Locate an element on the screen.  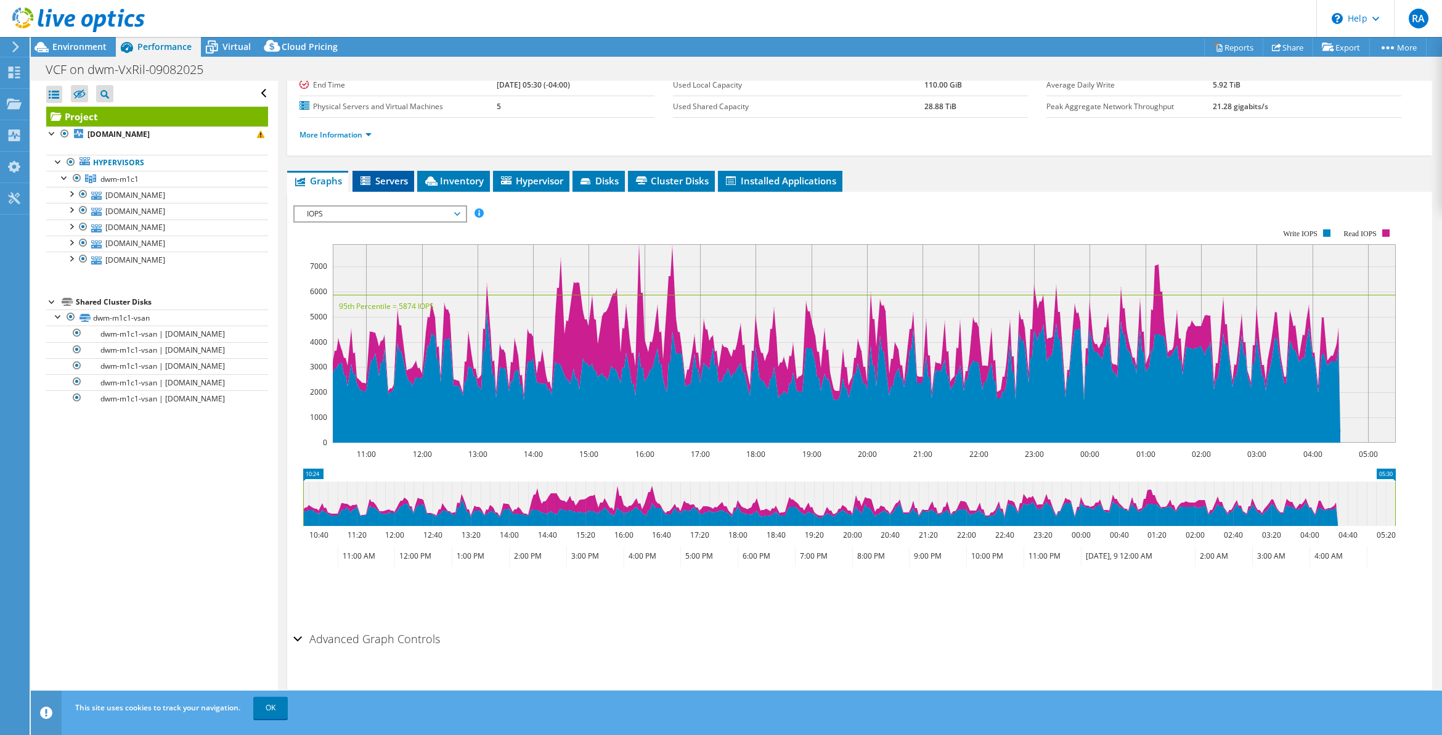
a: dwm-m1c1-vsan is located at coordinates (157, 317).